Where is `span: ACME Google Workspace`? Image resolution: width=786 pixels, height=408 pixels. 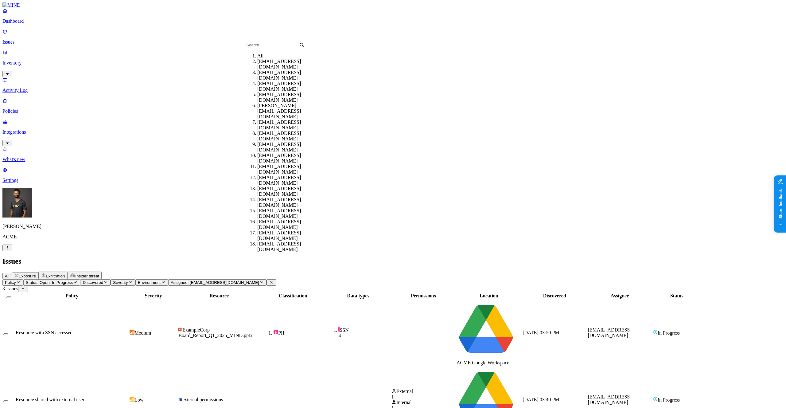 span: ACME Google Workspace is located at coordinates (483, 362).